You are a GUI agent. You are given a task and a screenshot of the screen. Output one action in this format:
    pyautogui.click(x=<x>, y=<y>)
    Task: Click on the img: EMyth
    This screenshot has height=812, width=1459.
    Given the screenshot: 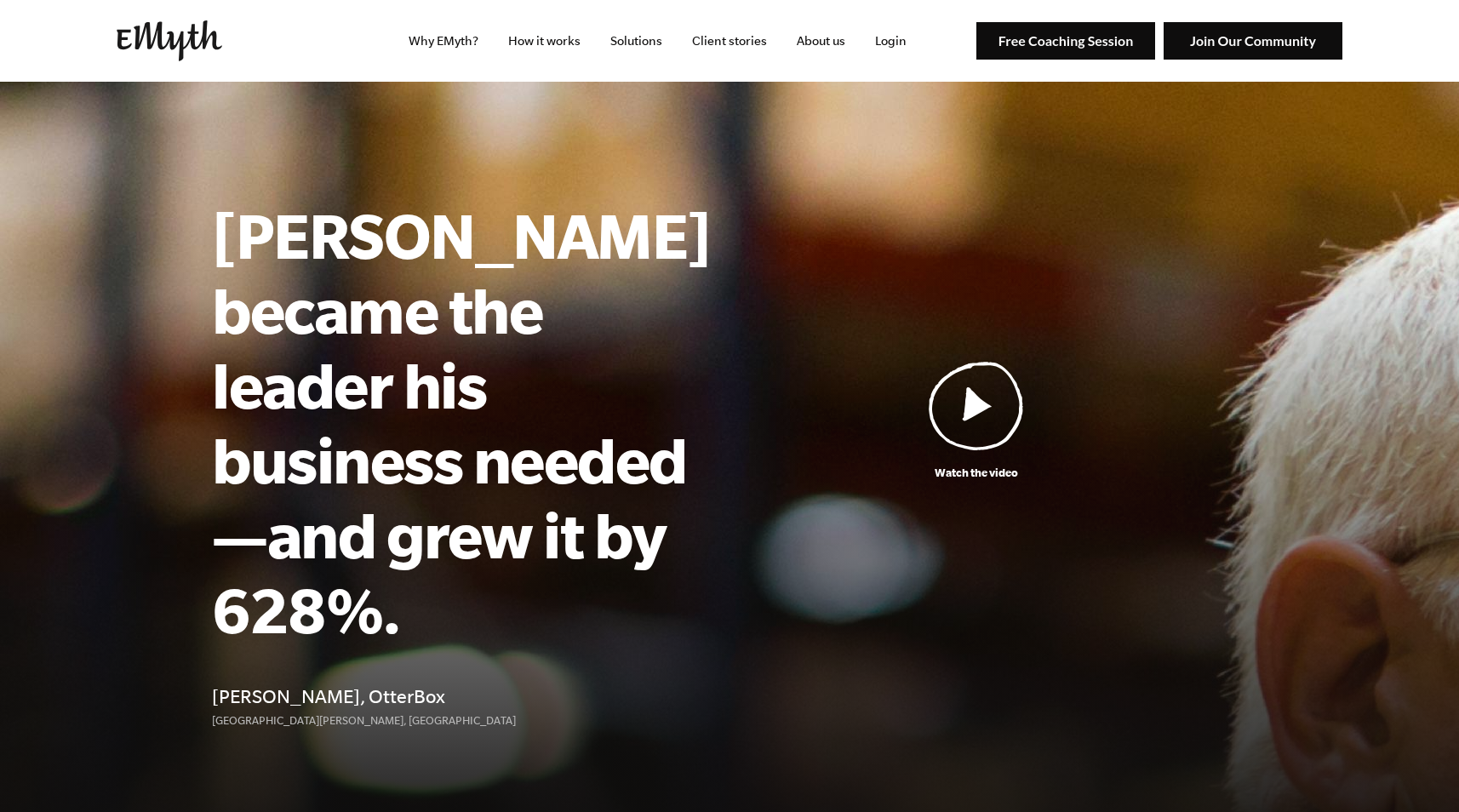 What is the action you would take?
    pyautogui.click(x=169, y=41)
    